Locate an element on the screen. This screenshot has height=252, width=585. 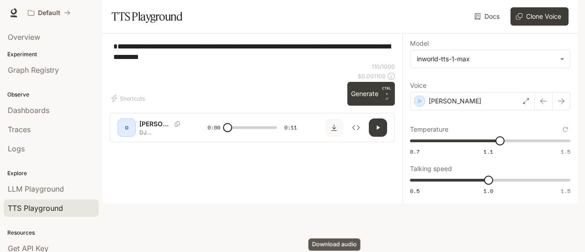
p: $ 0.001100 is located at coordinates (371, 76).